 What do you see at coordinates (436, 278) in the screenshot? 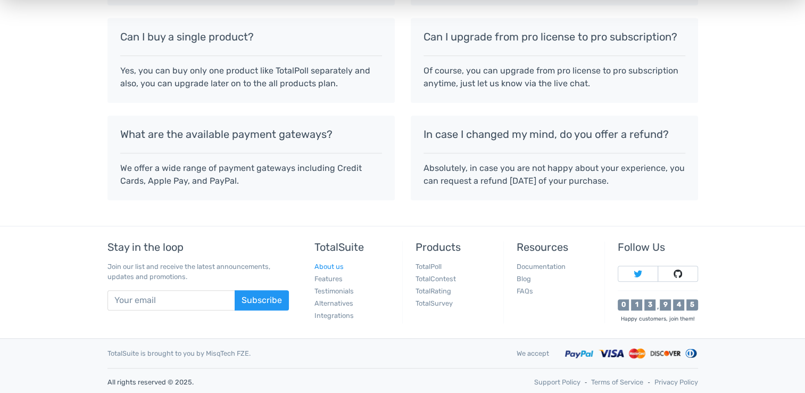
I see `a: TotalContest` at bounding box center [436, 278].